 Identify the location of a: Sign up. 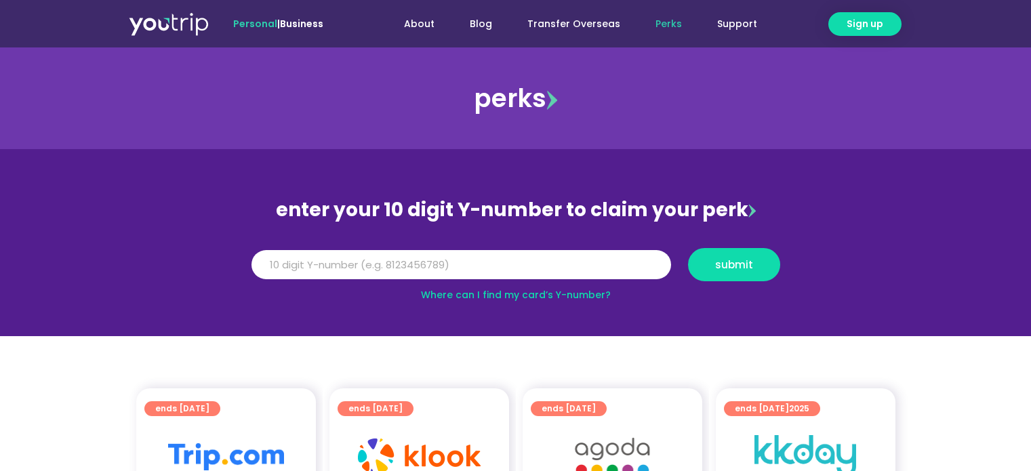
(865, 24).